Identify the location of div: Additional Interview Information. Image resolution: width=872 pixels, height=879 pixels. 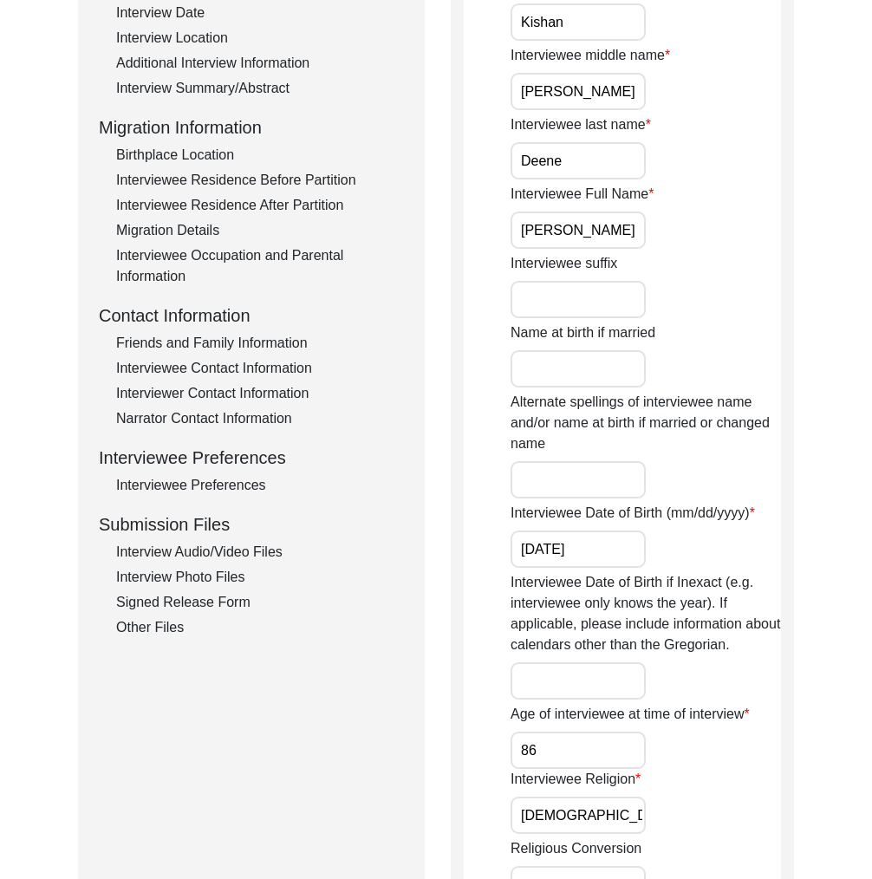
(260, 63).